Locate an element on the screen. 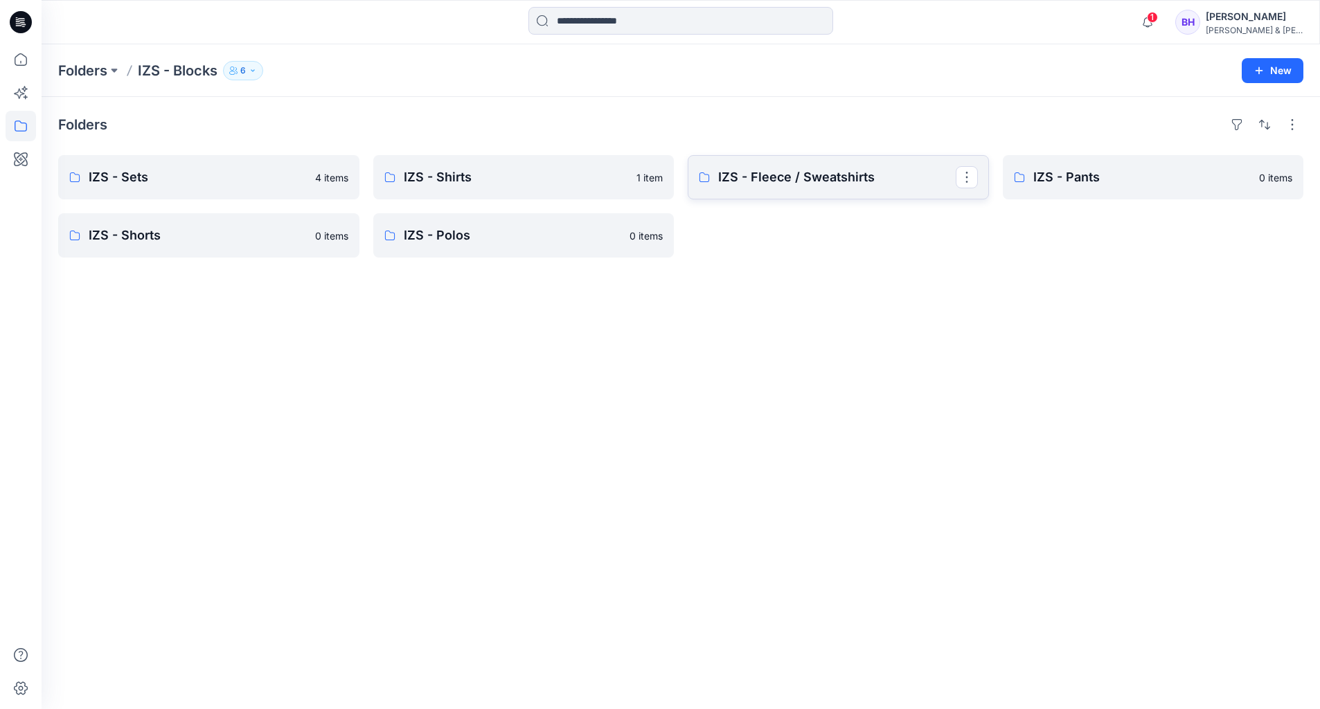 The width and height of the screenshot is (1320, 709). p: IZS - Blocks is located at coordinates (177, 71).